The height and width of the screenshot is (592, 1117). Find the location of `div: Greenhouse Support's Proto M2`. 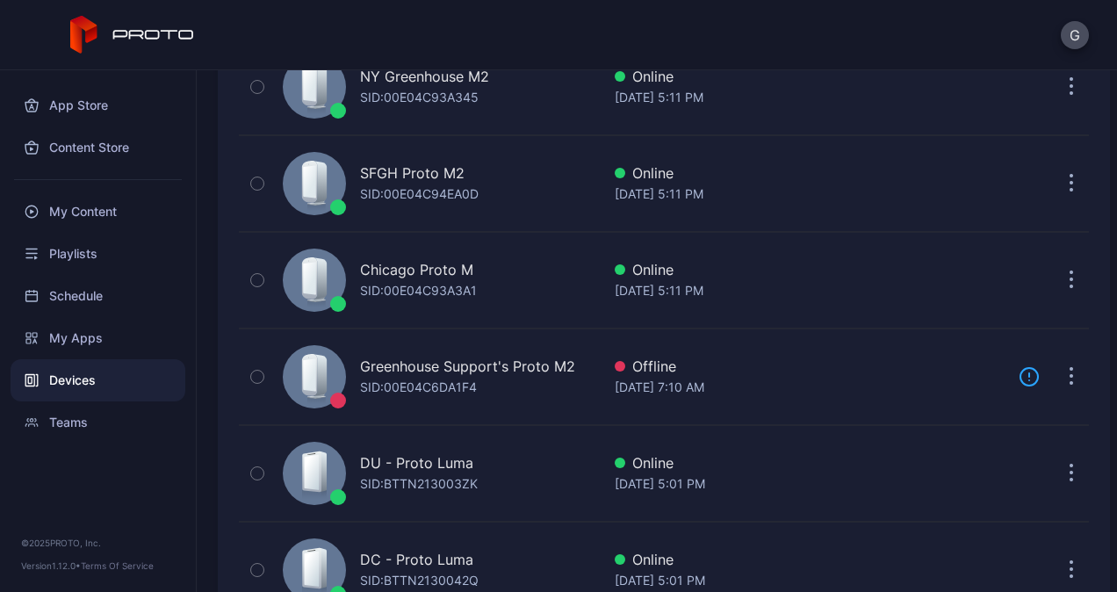

div: Greenhouse Support's Proto M2 is located at coordinates (467, 366).